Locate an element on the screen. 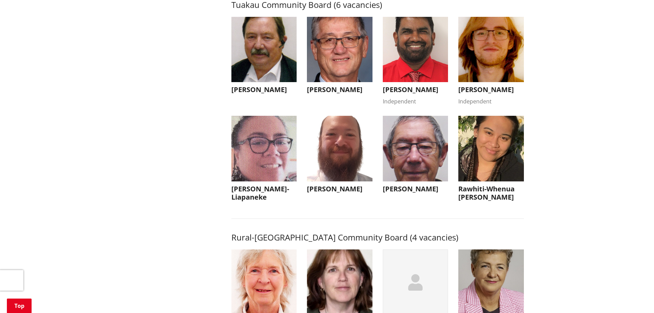 This screenshot has height=313, width=654. a: Top is located at coordinates (19, 306).